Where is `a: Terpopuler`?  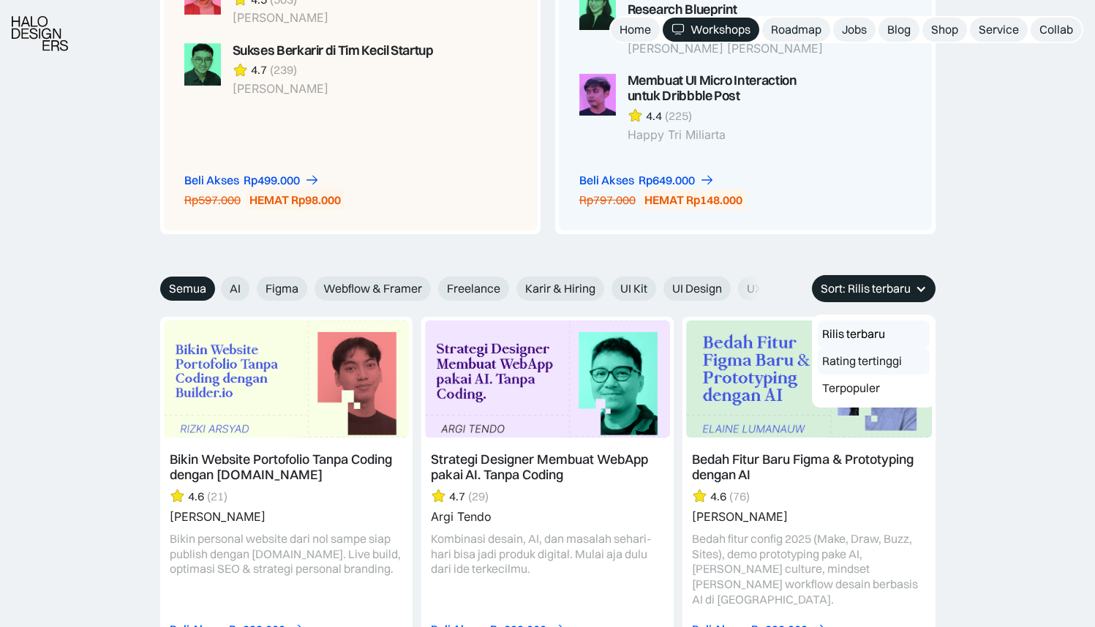 a: Terpopuler is located at coordinates (873, 388).